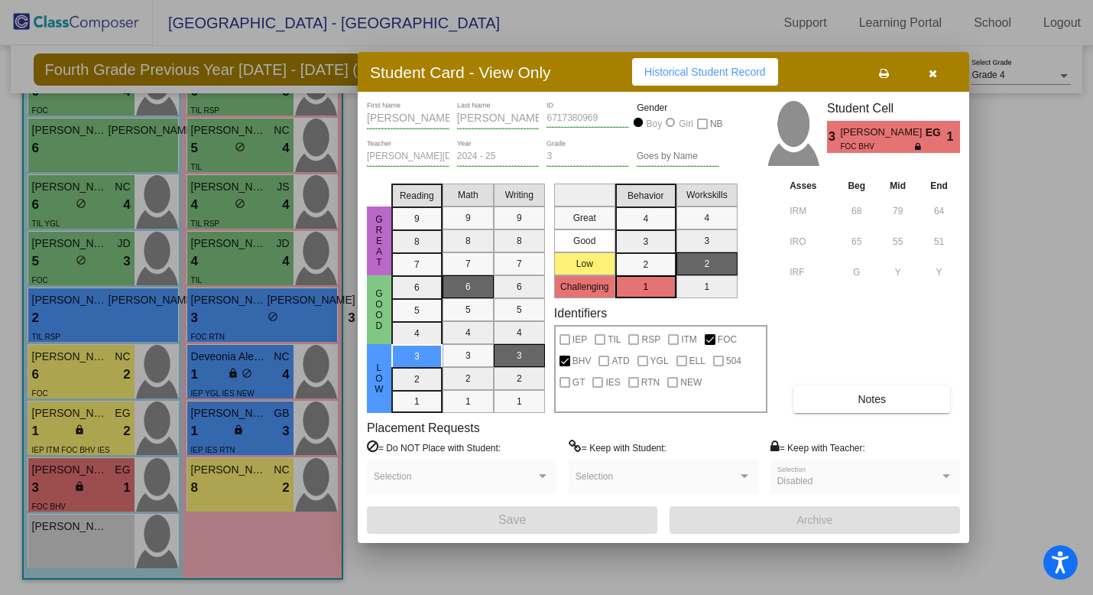 Image resolution: width=1093 pixels, height=595 pixels. What do you see at coordinates (894, 108) in the screenshot?
I see `h3: Student Cell` at bounding box center [894, 108].